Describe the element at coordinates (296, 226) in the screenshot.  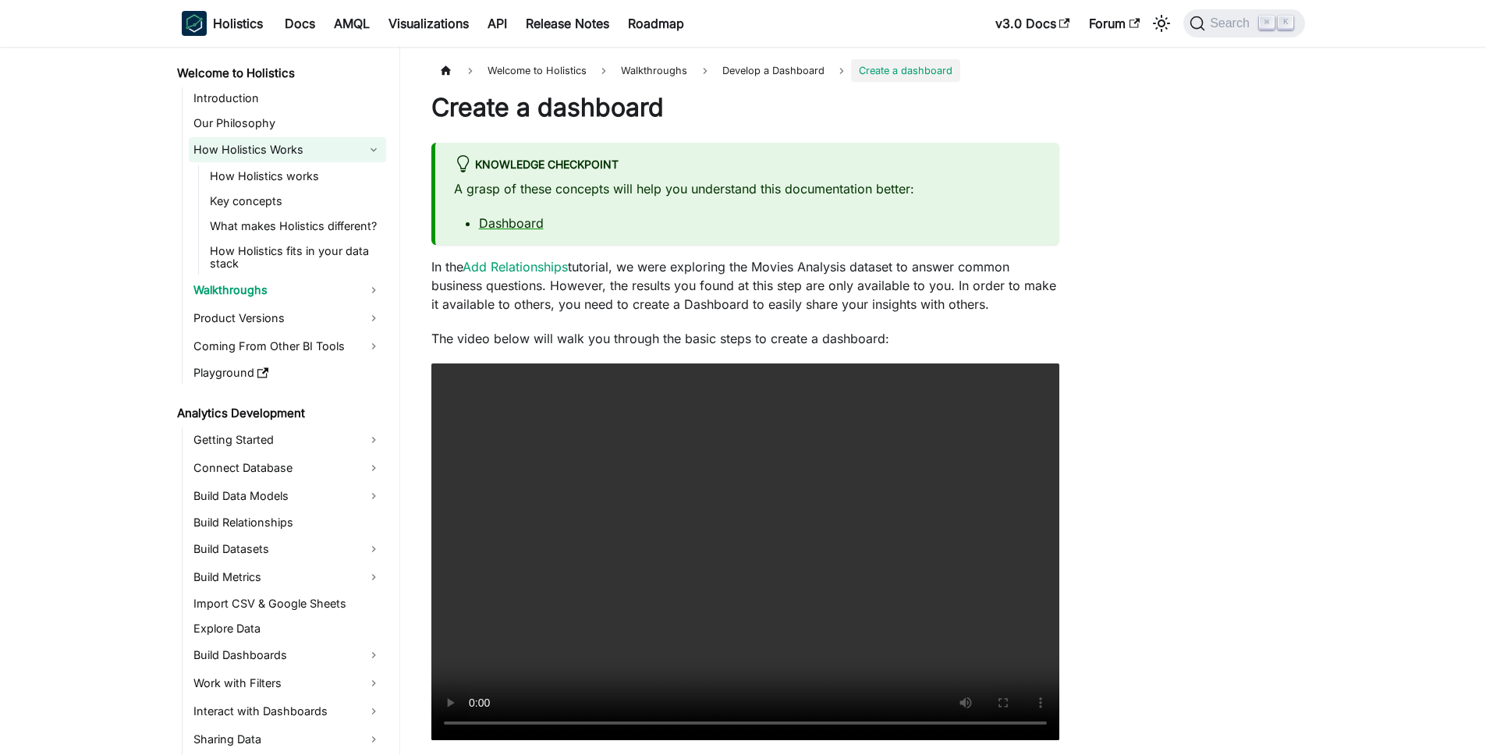
I see `a: What makes Holistics different?` at that location.